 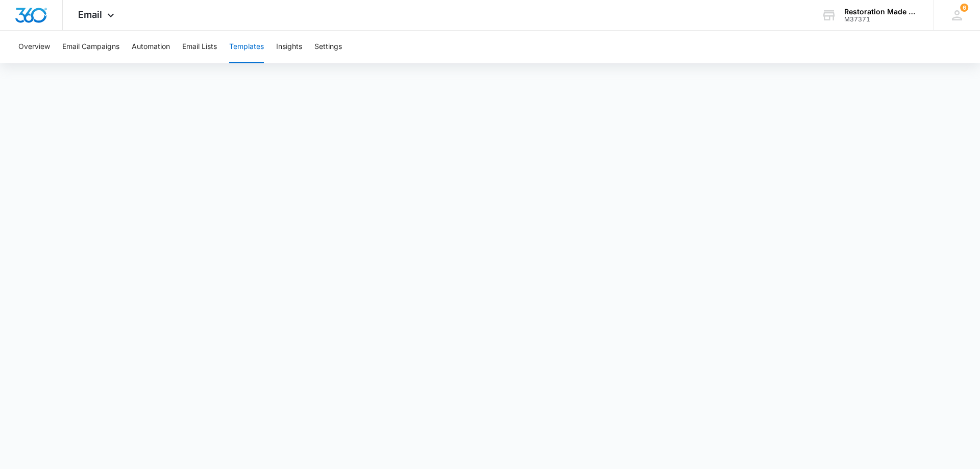 What do you see at coordinates (91, 47) in the screenshot?
I see `button: Email Campaigns` at bounding box center [91, 47].